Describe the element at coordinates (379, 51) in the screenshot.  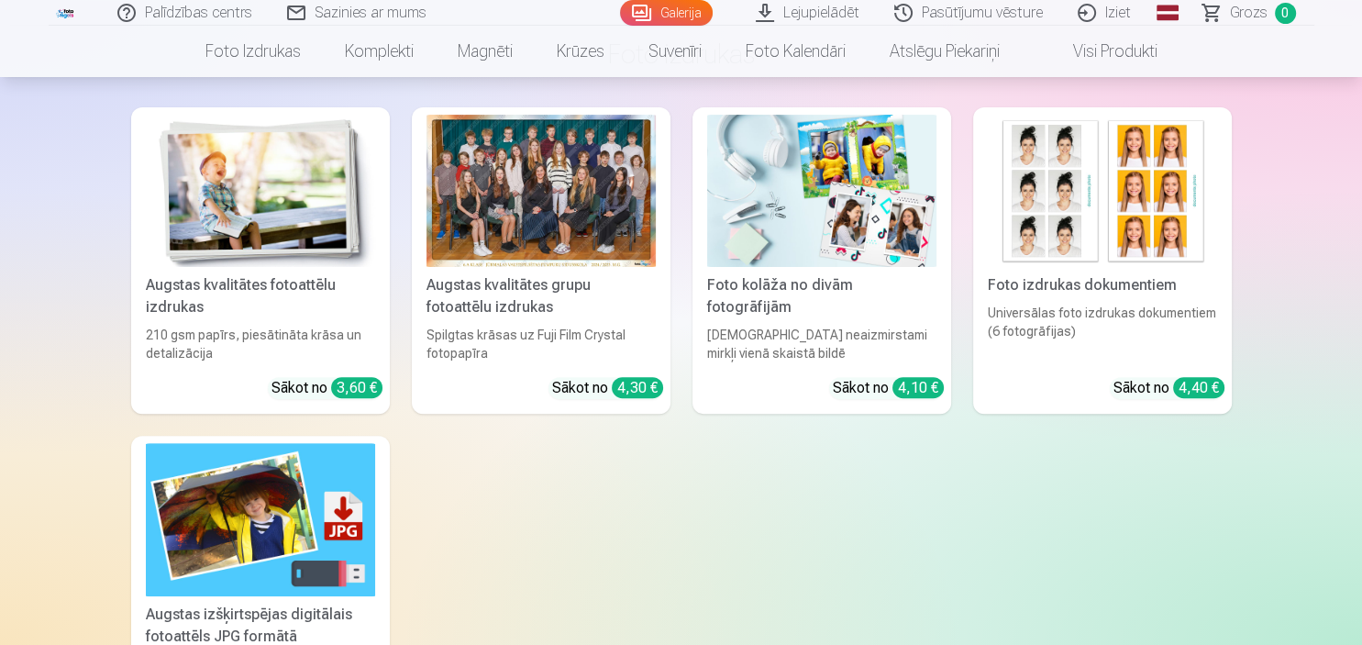
I see `a: Komplekti` at that location.